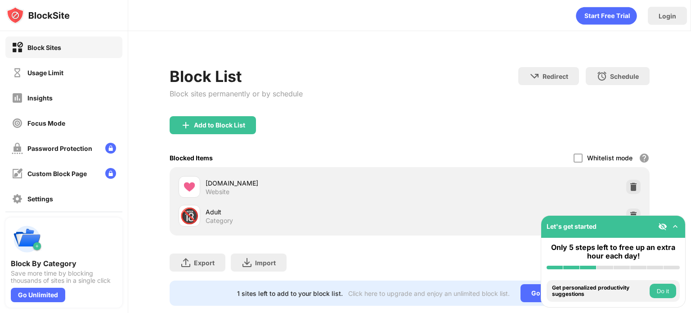  I want to click on div: Custom Block Page, so click(57, 173).